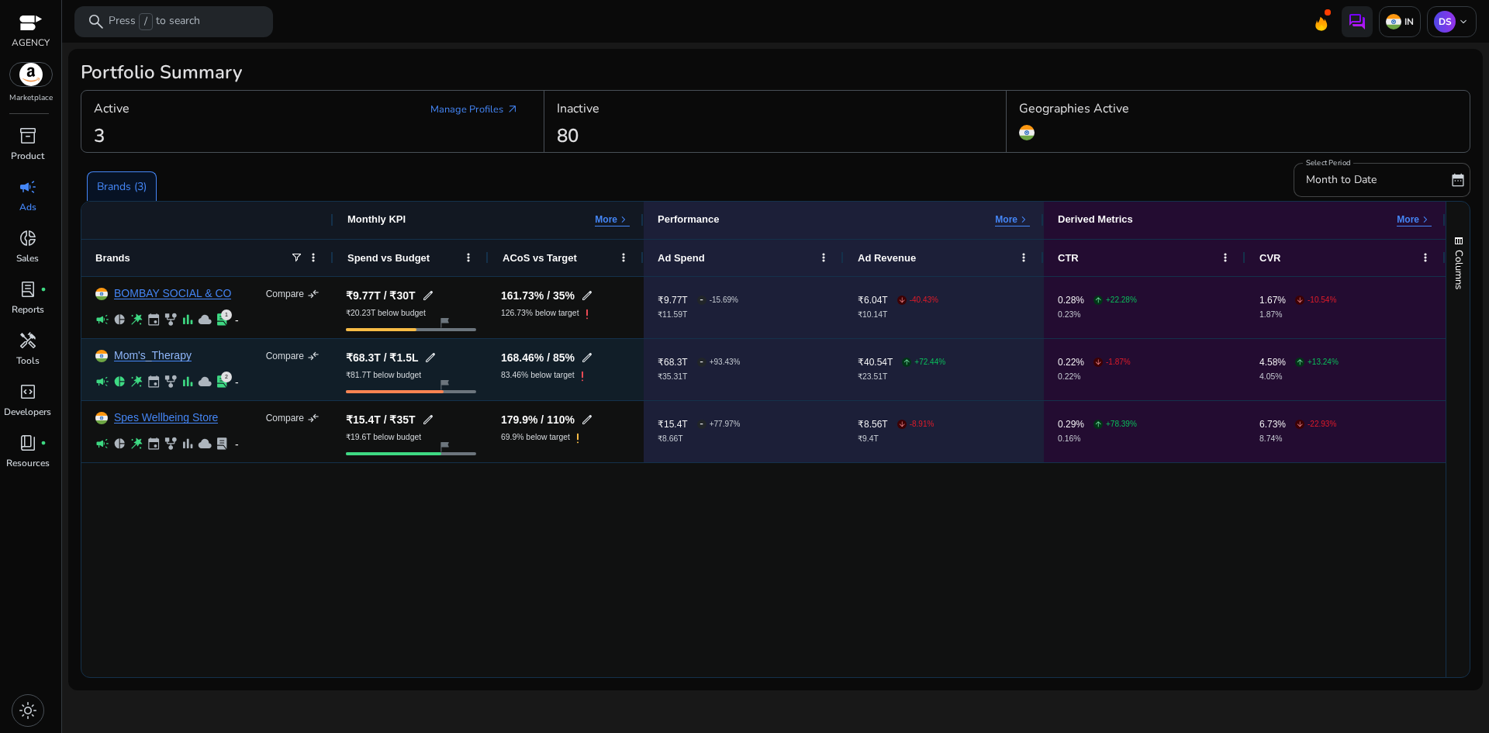  What do you see at coordinates (540, 313) in the screenshot?
I see `p: 126.73% below target` at bounding box center [540, 313].